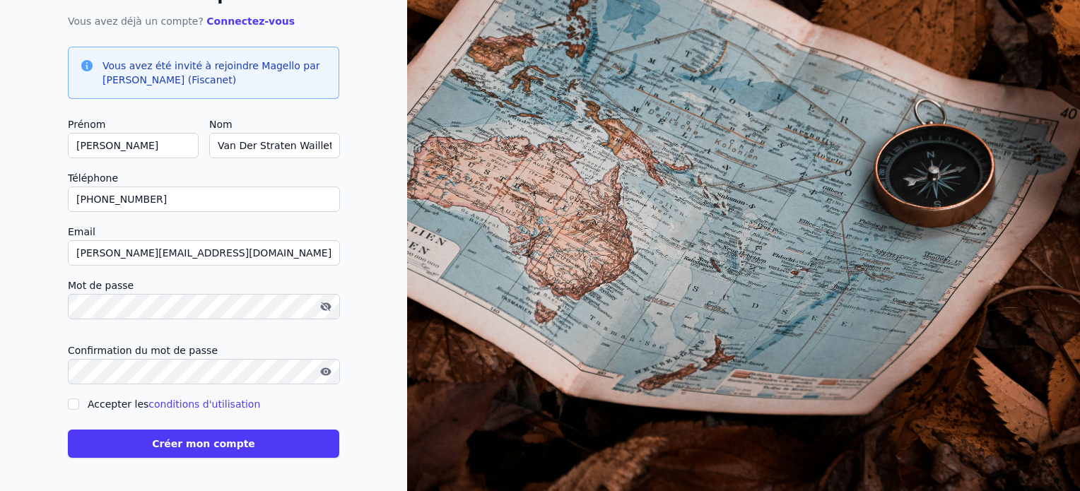 This screenshot has width=1080, height=491. I want to click on button: Créer mon compte, so click(204, 444).